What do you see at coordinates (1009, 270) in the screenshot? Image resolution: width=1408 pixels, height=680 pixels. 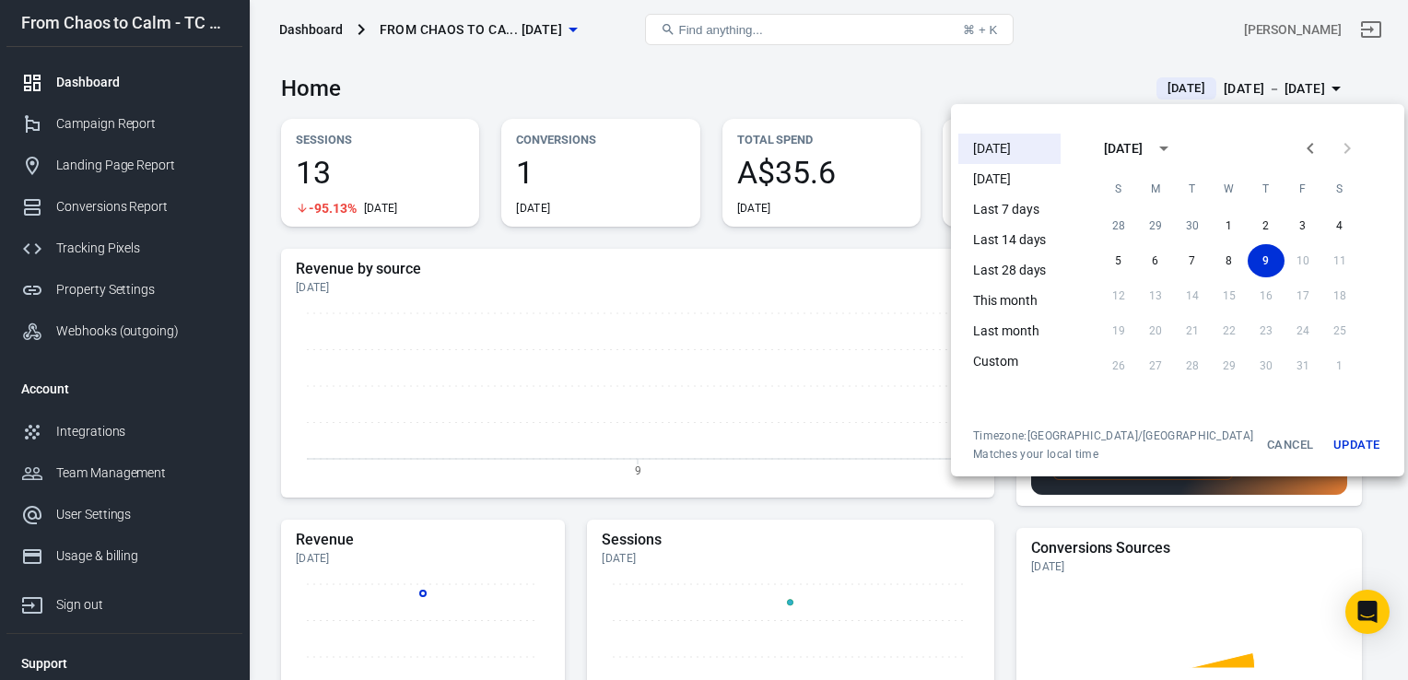 I see `li: Last 28 days` at bounding box center [1009, 270].